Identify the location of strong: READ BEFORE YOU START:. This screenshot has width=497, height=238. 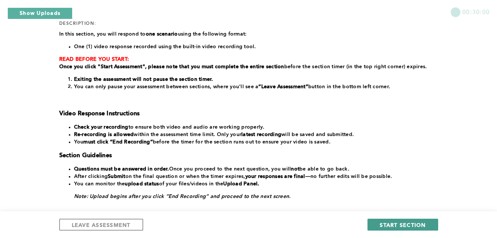
(94, 59).